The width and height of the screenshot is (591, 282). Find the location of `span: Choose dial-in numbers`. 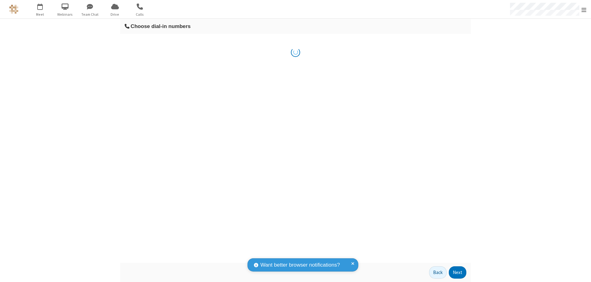

span: Choose dial-in numbers is located at coordinates (160, 26).